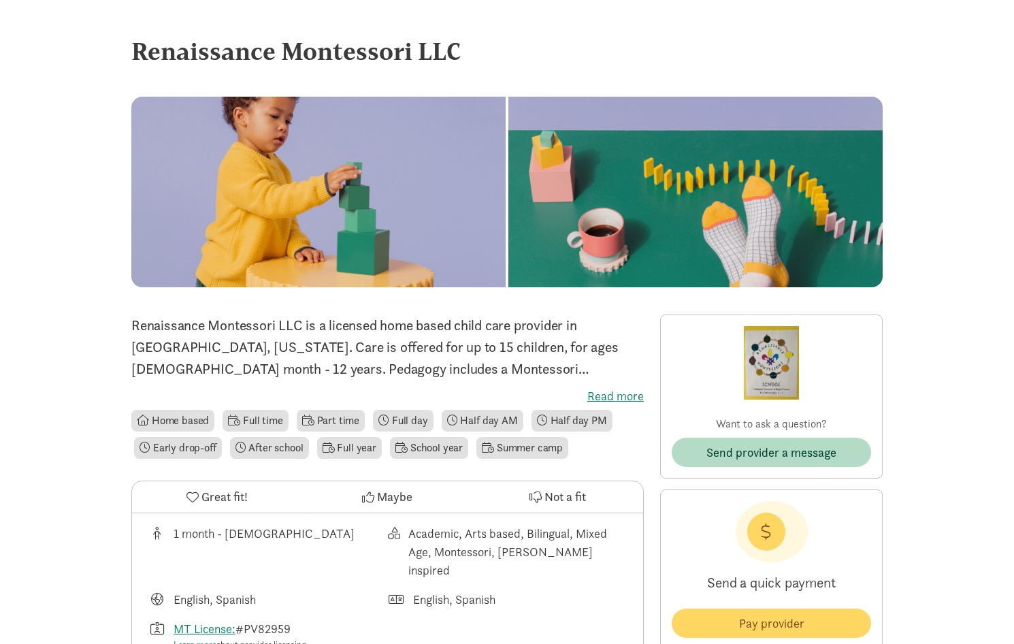  What do you see at coordinates (772, 623) in the screenshot?
I see `span: Pay provider` at bounding box center [772, 623].